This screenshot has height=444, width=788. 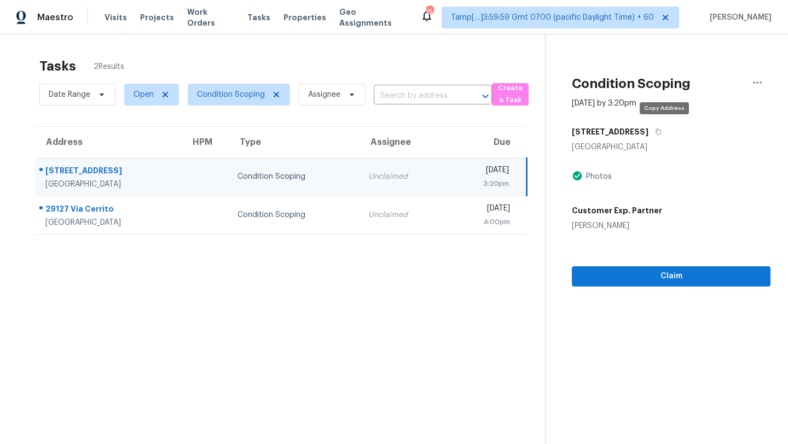 What do you see at coordinates (109, 67) in the screenshot?
I see `span: 2 Results` at bounding box center [109, 67].